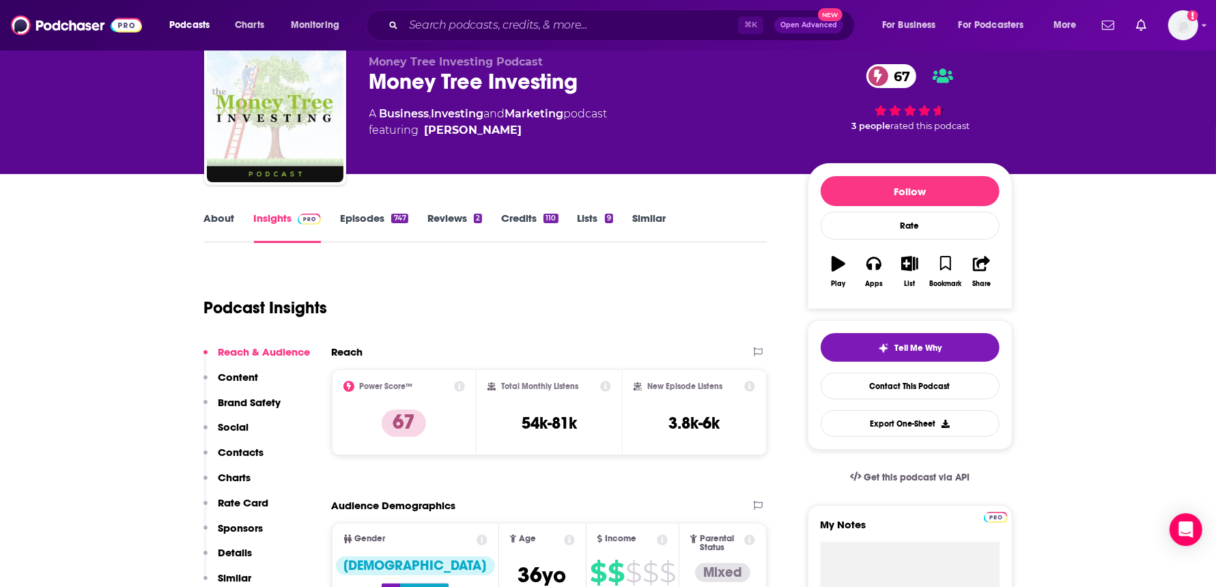 Image resolution: width=1216 pixels, height=587 pixels. Describe the element at coordinates (1183, 25) in the screenshot. I see `span: Logged in as kkitamorn` at that location.